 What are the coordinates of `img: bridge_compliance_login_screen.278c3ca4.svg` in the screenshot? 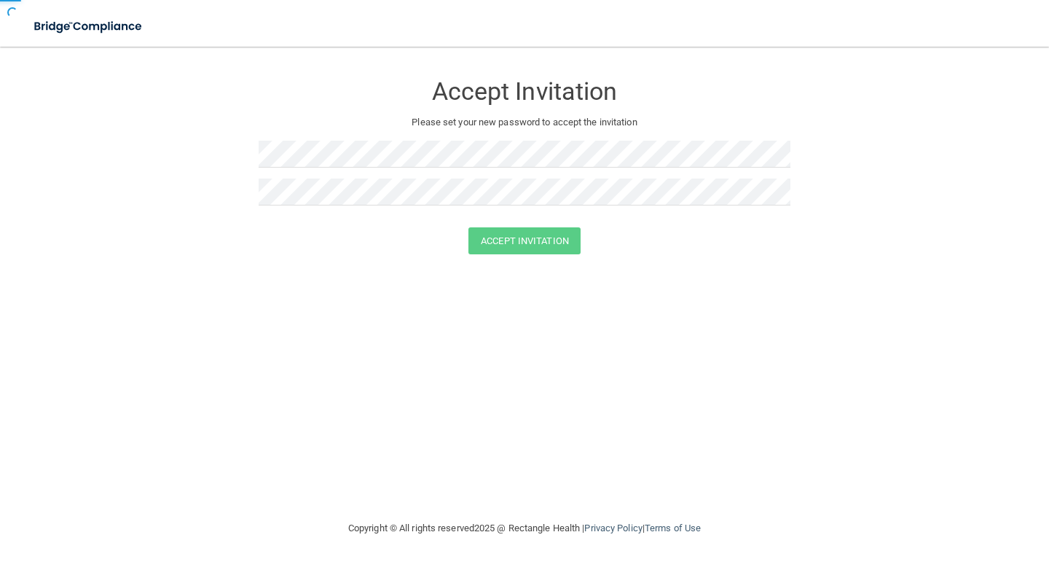 It's located at (89, 26).